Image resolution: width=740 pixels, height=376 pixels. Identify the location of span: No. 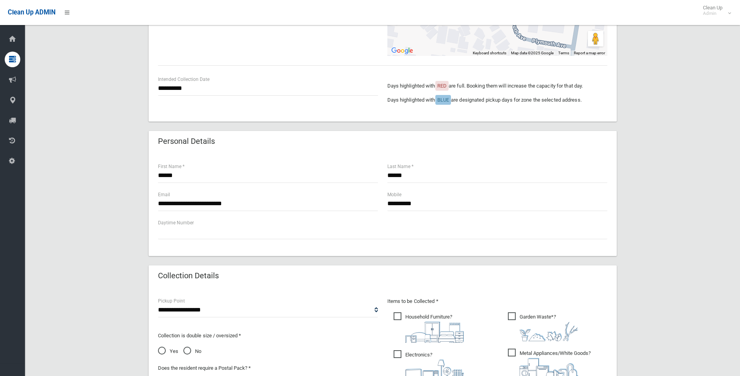
(192, 351).